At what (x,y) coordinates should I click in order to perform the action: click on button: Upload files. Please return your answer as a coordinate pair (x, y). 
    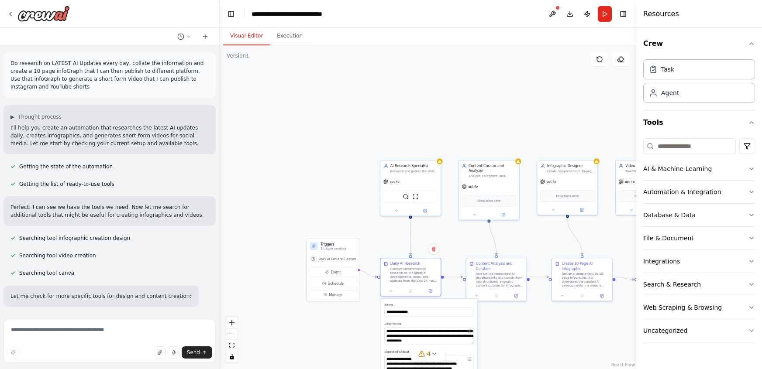
    Looking at the image, I should click on (160, 353).